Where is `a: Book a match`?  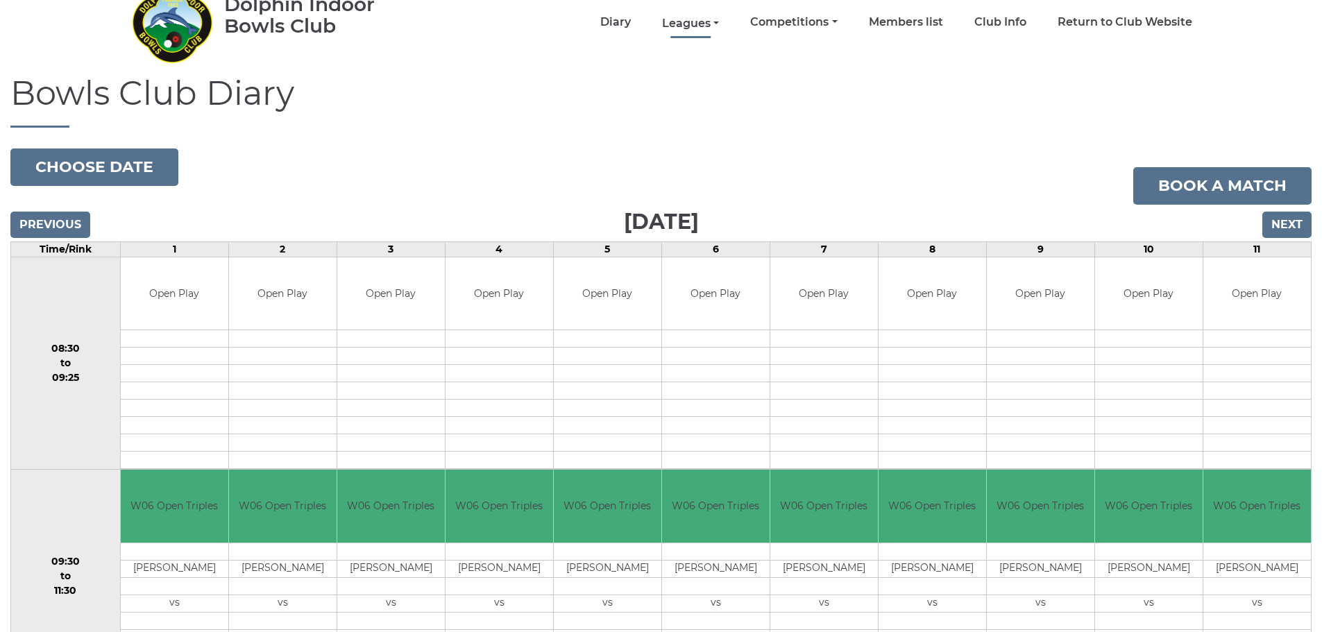 a: Book a match is located at coordinates (1222, 186).